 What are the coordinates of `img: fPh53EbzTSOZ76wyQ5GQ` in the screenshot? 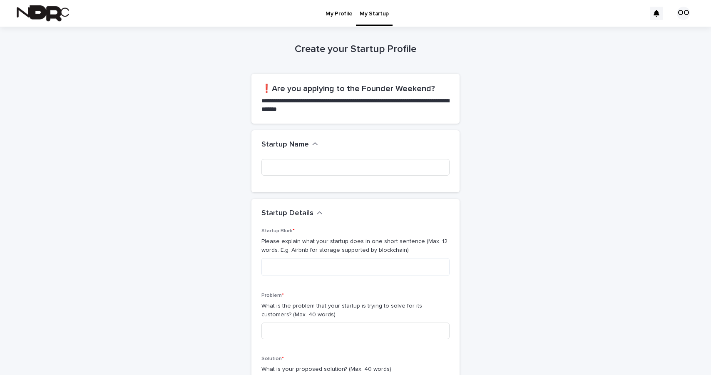 It's located at (43, 13).